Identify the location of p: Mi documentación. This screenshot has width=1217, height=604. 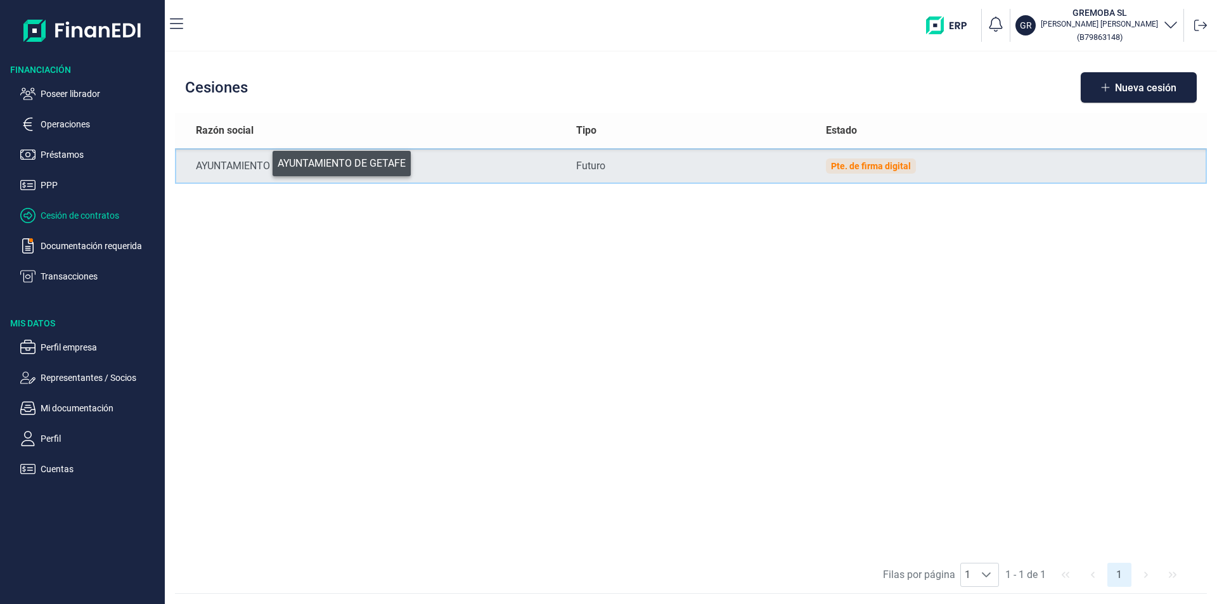
(100, 408).